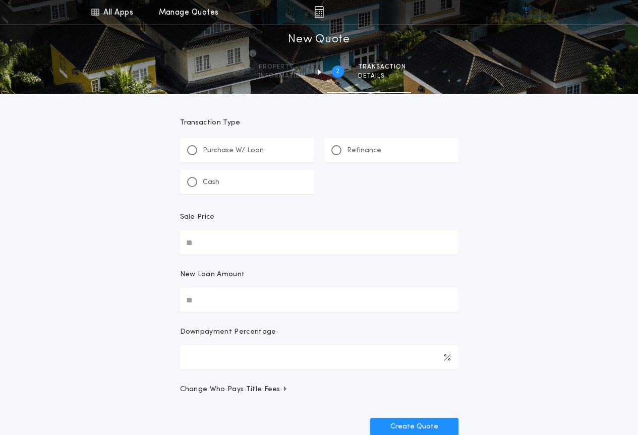 This screenshot has width=638, height=435. I want to click on h2: 2, so click(337, 72).